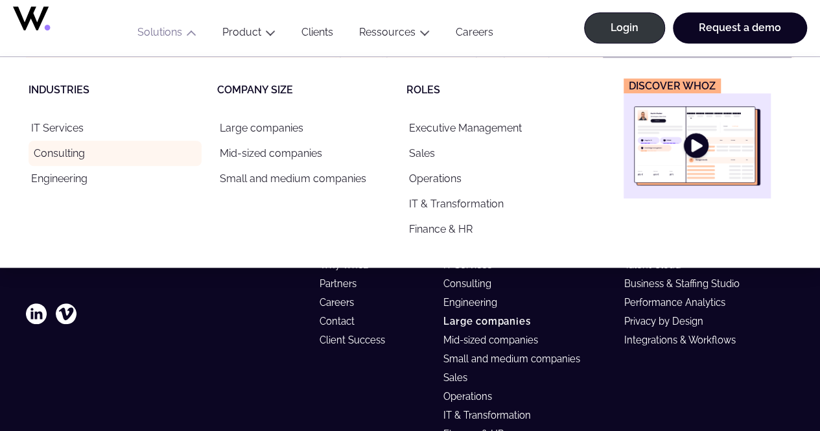 The height and width of the screenshot is (431, 820). What do you see at coordinates (697, 138) in the screenshot?
I see `a: Discover Whoz` at bounding box center [697, 138].